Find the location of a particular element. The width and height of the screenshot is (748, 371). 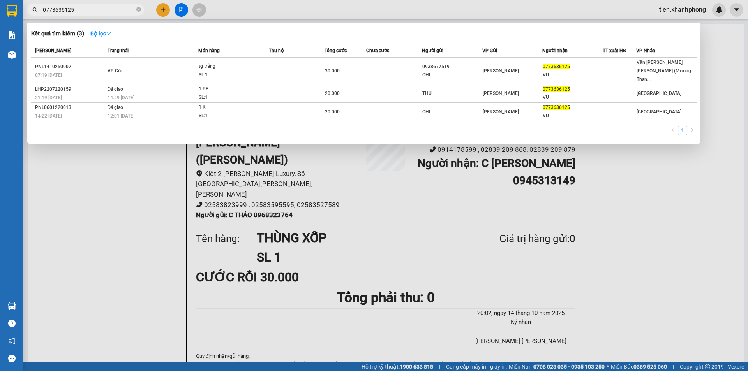

span: left is located at coordinates (673, 130).